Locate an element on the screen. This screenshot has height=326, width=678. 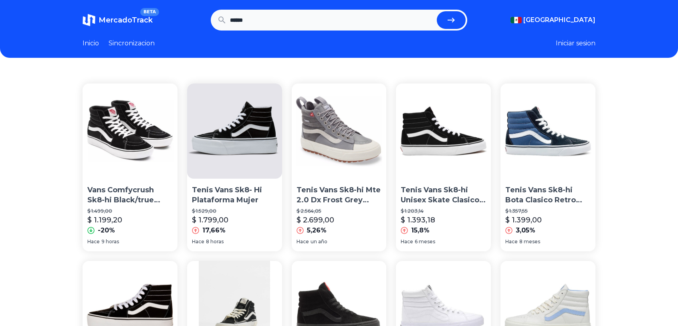
a: Sincronizacion is located at coordinates (132, 43).